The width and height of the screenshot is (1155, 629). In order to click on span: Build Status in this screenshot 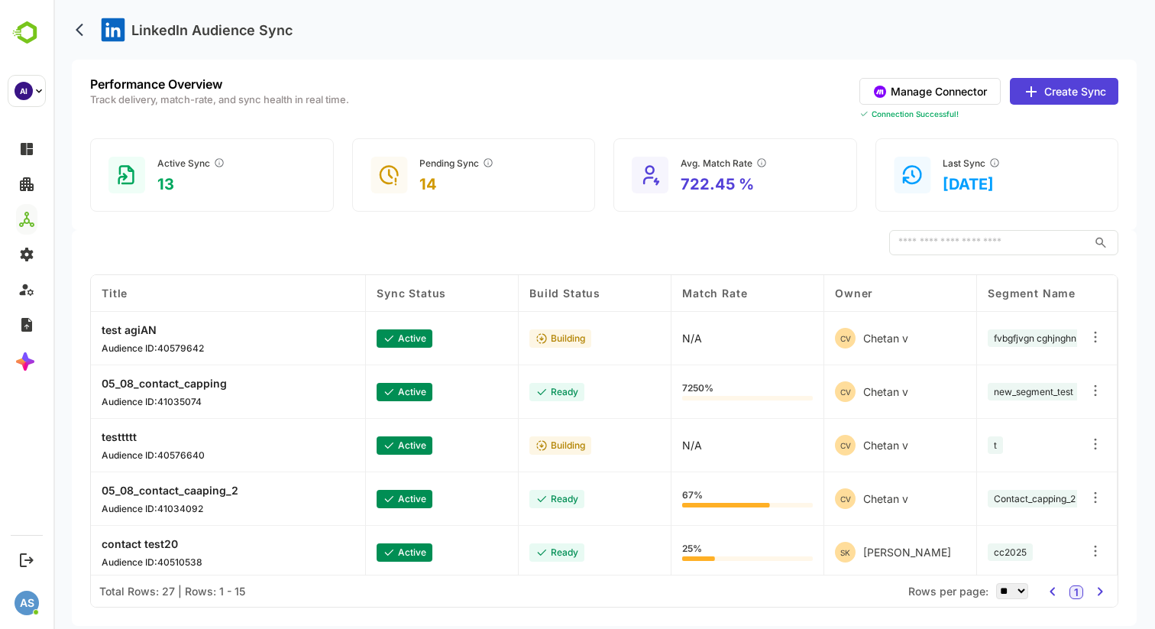, I will do `click(511, 293)`.